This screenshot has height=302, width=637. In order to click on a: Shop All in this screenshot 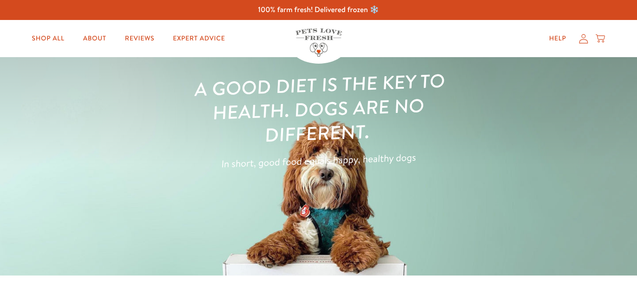, I will do `click(48, 39)`.